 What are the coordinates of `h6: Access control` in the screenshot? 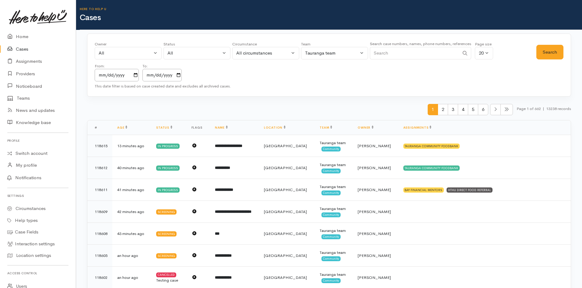 It's located at (38, 273).